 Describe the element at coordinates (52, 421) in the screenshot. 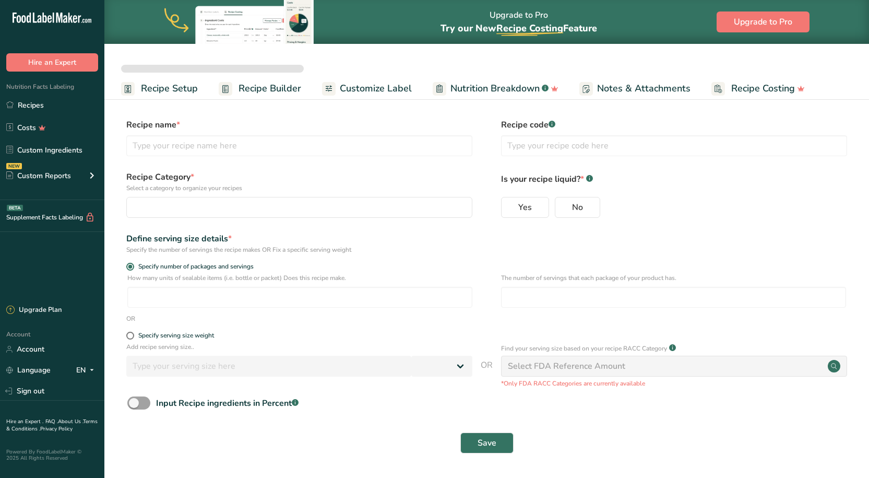

I see `a: FAQ .` at that location.